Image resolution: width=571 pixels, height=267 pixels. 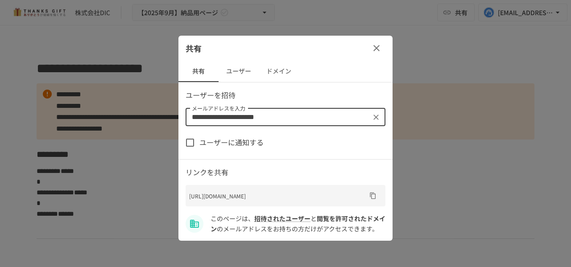 What do you see at coordinates (283, 219) in the screenshot?
I see `span: 招待されたユーザー` at bounding box center [283, 219].